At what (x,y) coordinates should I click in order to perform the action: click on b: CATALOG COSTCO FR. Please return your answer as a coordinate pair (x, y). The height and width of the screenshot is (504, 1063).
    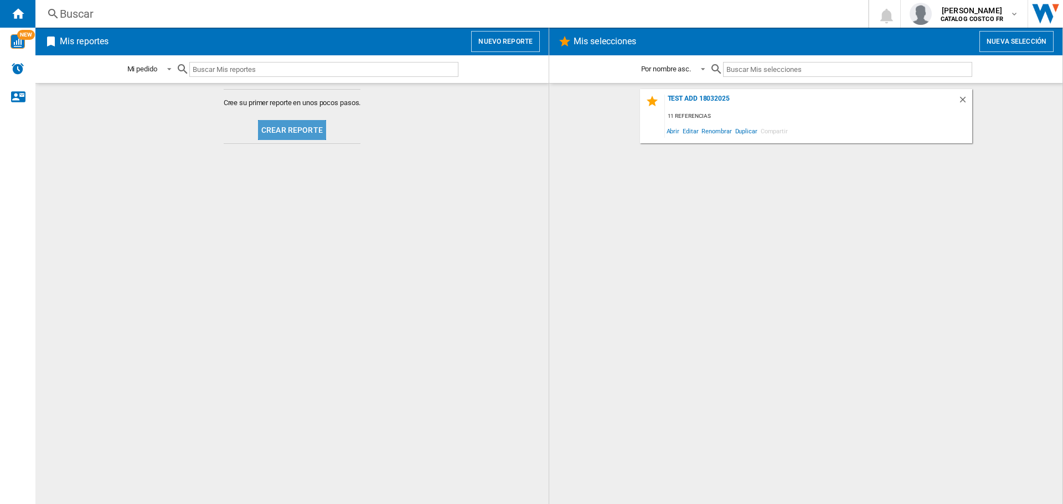
    Looking at the image, I should click on (971, 19).